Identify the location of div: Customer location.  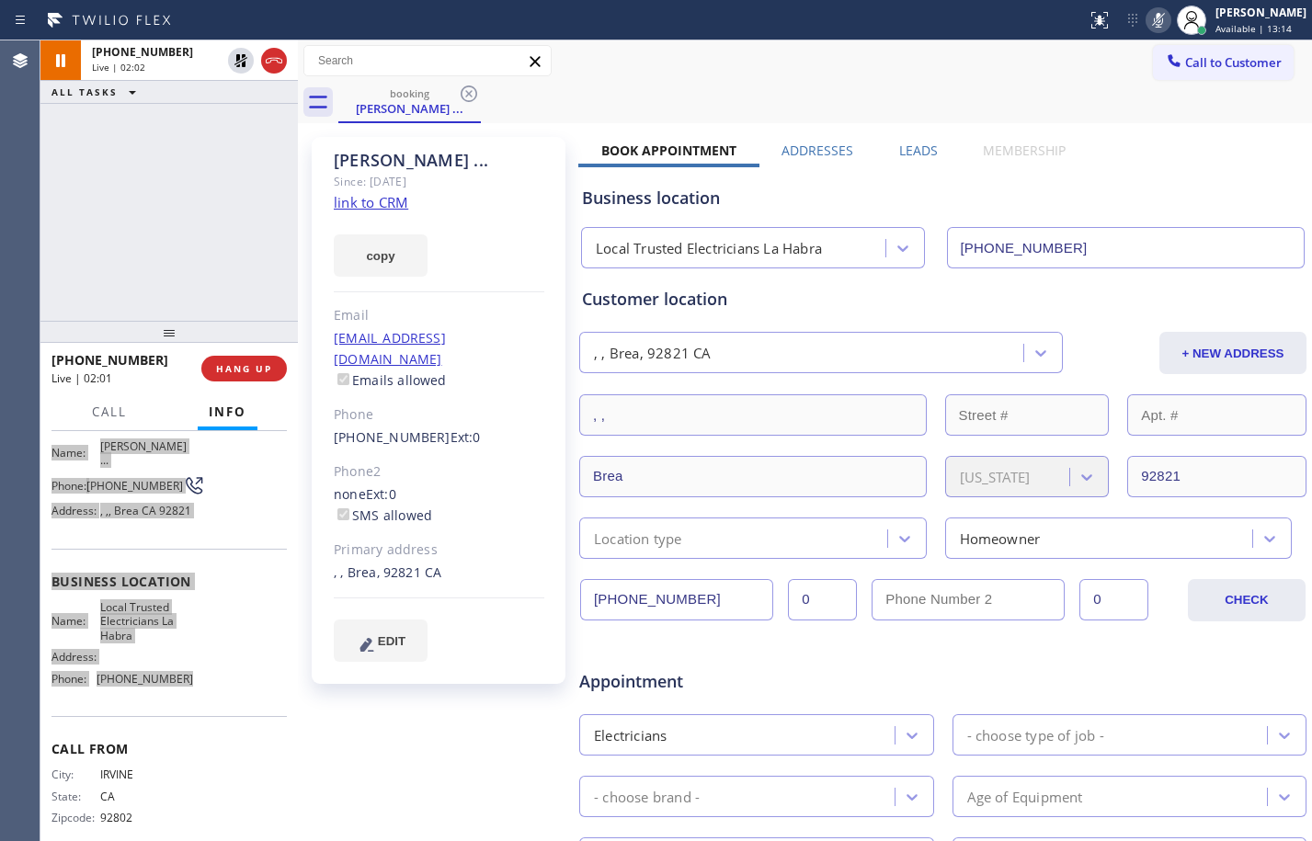
(942, 299).